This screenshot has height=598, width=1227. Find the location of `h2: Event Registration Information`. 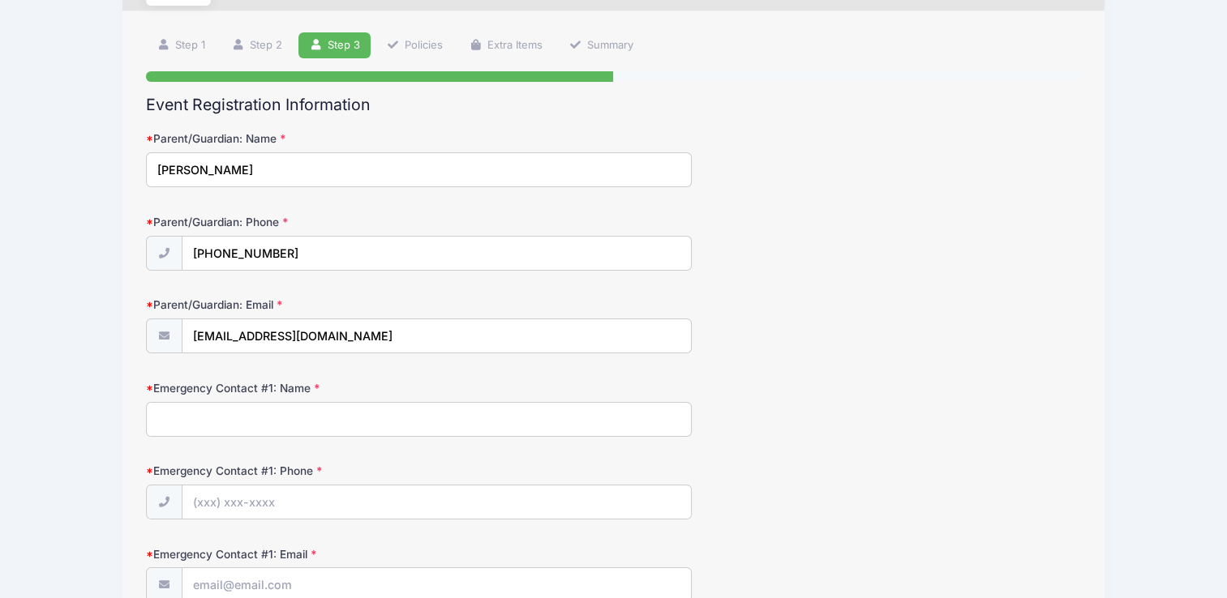

h2: Event Registration Information is located at coordinates (613, 105).